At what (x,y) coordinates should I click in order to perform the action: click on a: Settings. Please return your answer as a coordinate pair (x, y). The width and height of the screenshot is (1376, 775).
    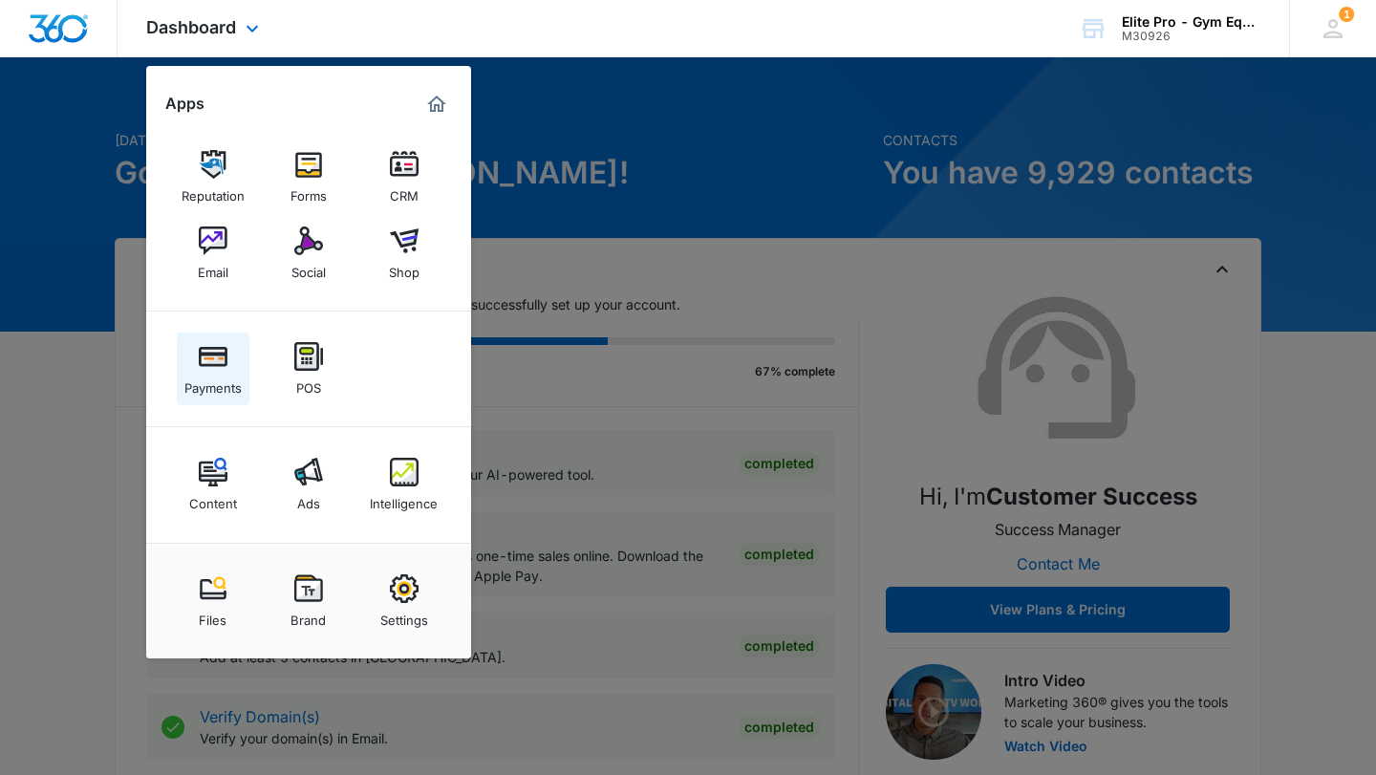
    Looking at the image, I should click on (404, 601).